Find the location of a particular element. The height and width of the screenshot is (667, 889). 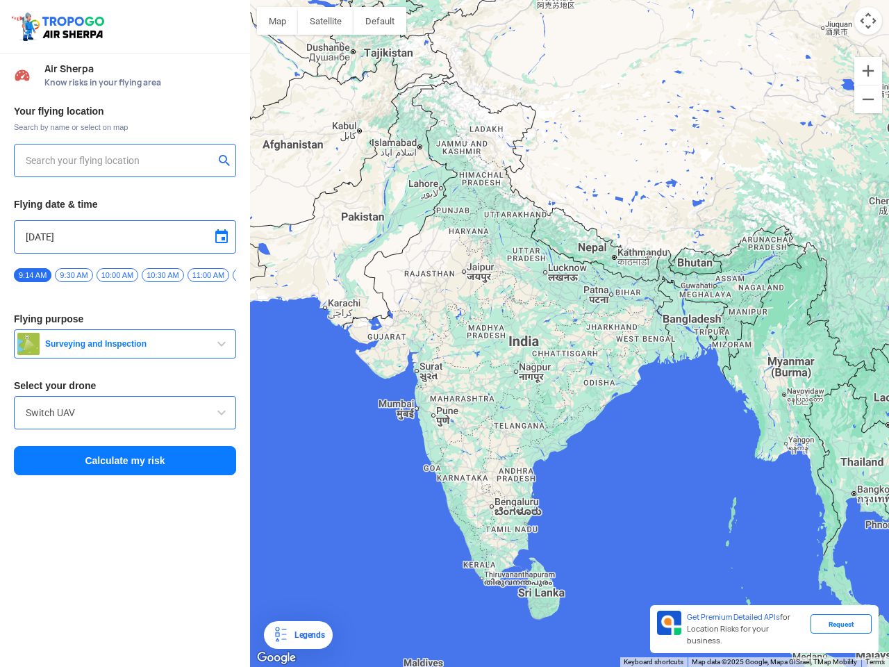

span: Get Premium Detailed APIs is located at coordinates (734, 617).